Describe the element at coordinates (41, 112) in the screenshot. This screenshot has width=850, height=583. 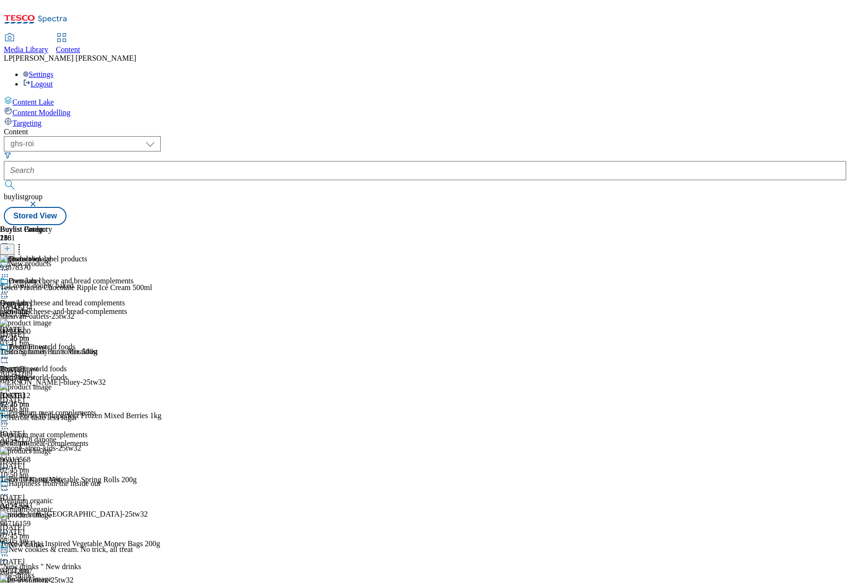
I see `span: Content Modelling` at that location.